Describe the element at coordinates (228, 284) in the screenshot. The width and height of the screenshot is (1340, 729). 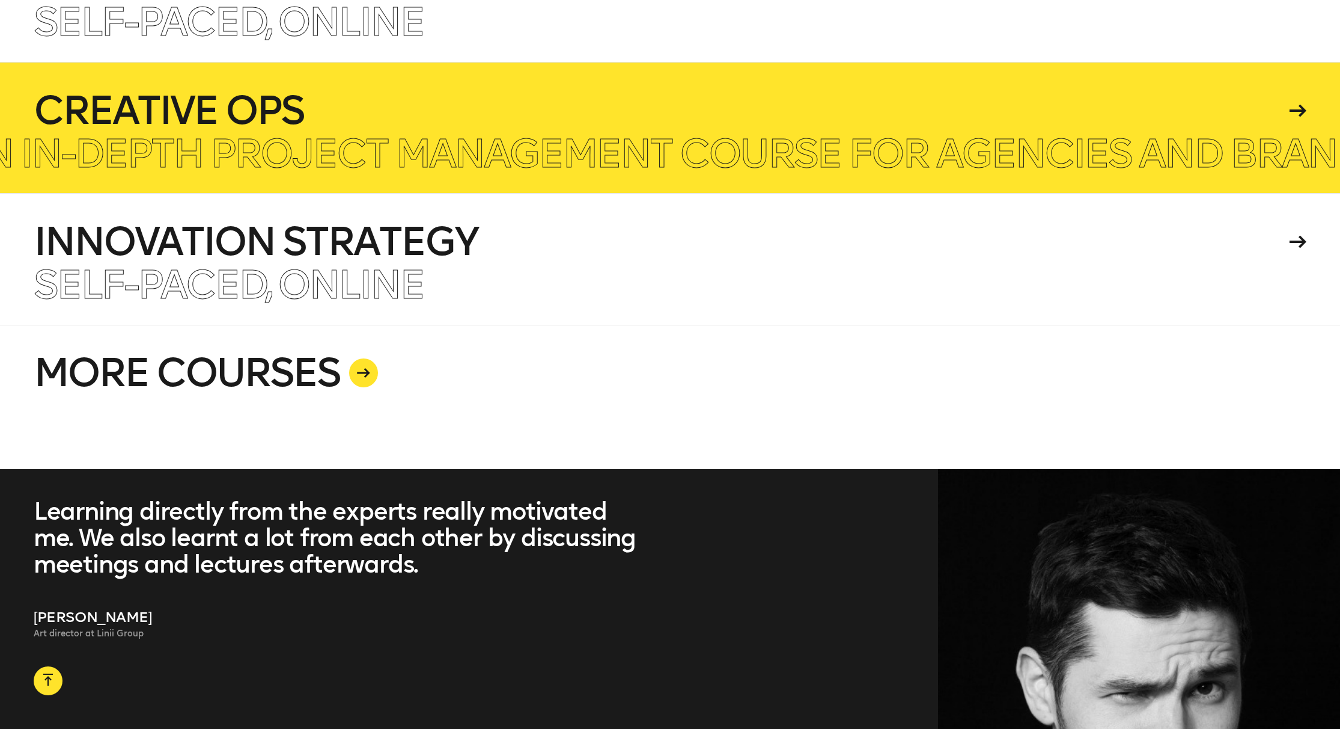
I see `span: Self-paced, Online` at that location.